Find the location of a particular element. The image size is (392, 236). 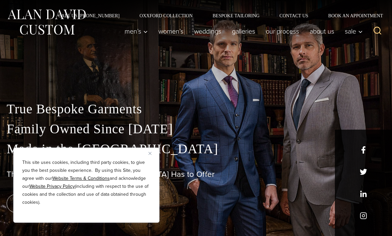

span: Sale is located at coordinates (354, 31).